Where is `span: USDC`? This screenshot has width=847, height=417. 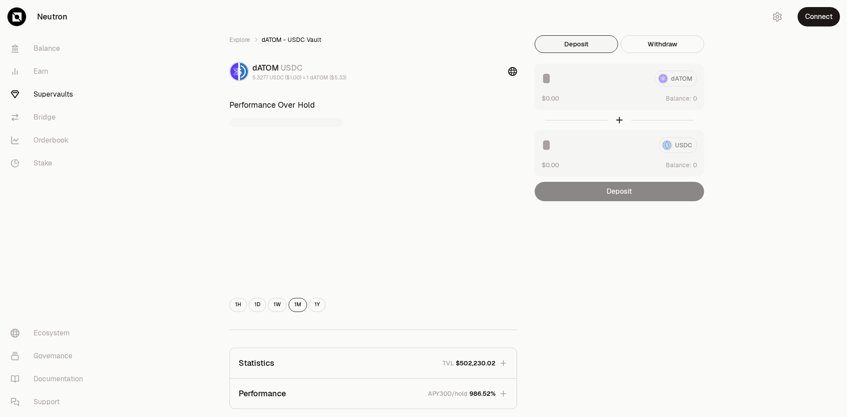 span: USDC is located at coordinates (292, 68).